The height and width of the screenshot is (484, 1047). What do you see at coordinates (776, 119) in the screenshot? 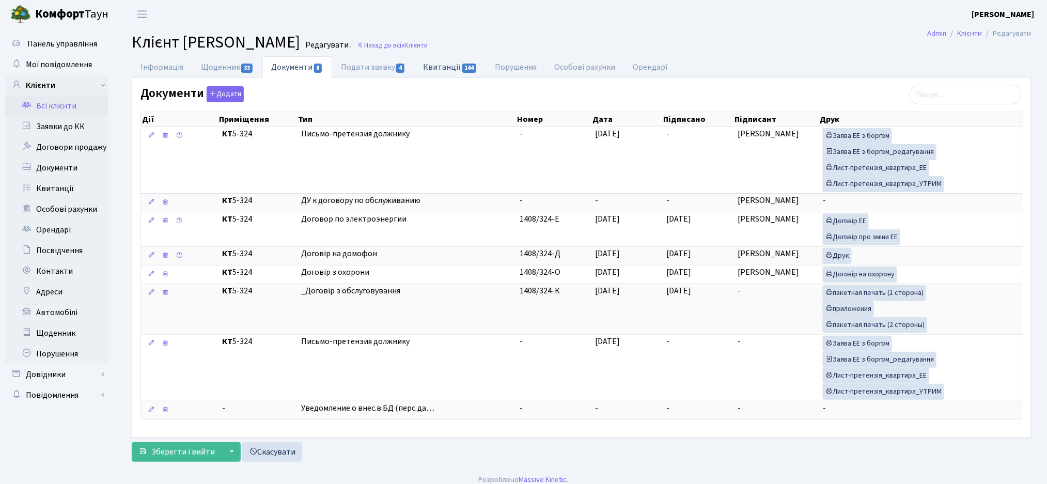
I see `th: Підписант` at bounding box center [776, 119].